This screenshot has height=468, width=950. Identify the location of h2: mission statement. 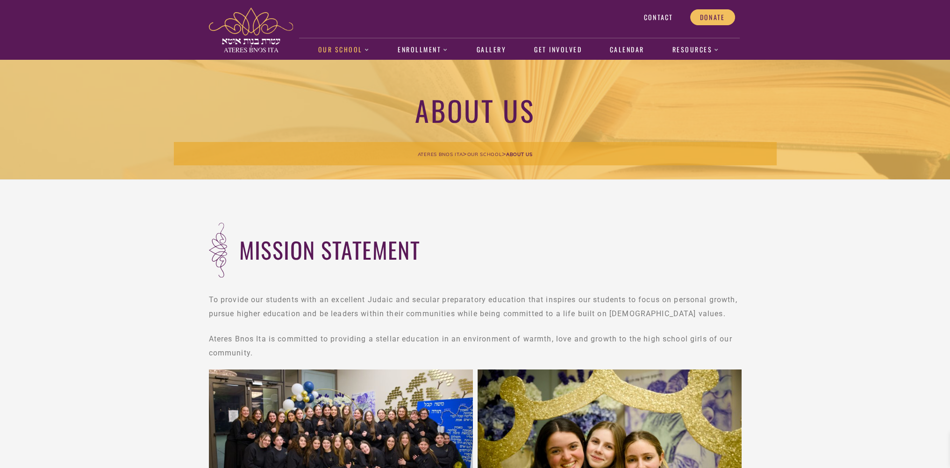
(490, 250).